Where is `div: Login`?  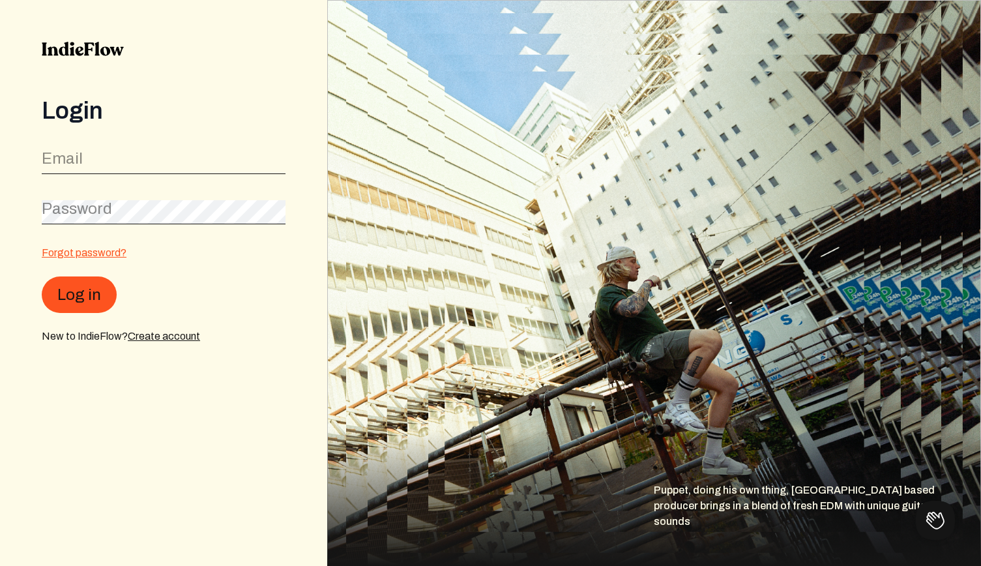
div: Login is located at coordinates (164, 111).